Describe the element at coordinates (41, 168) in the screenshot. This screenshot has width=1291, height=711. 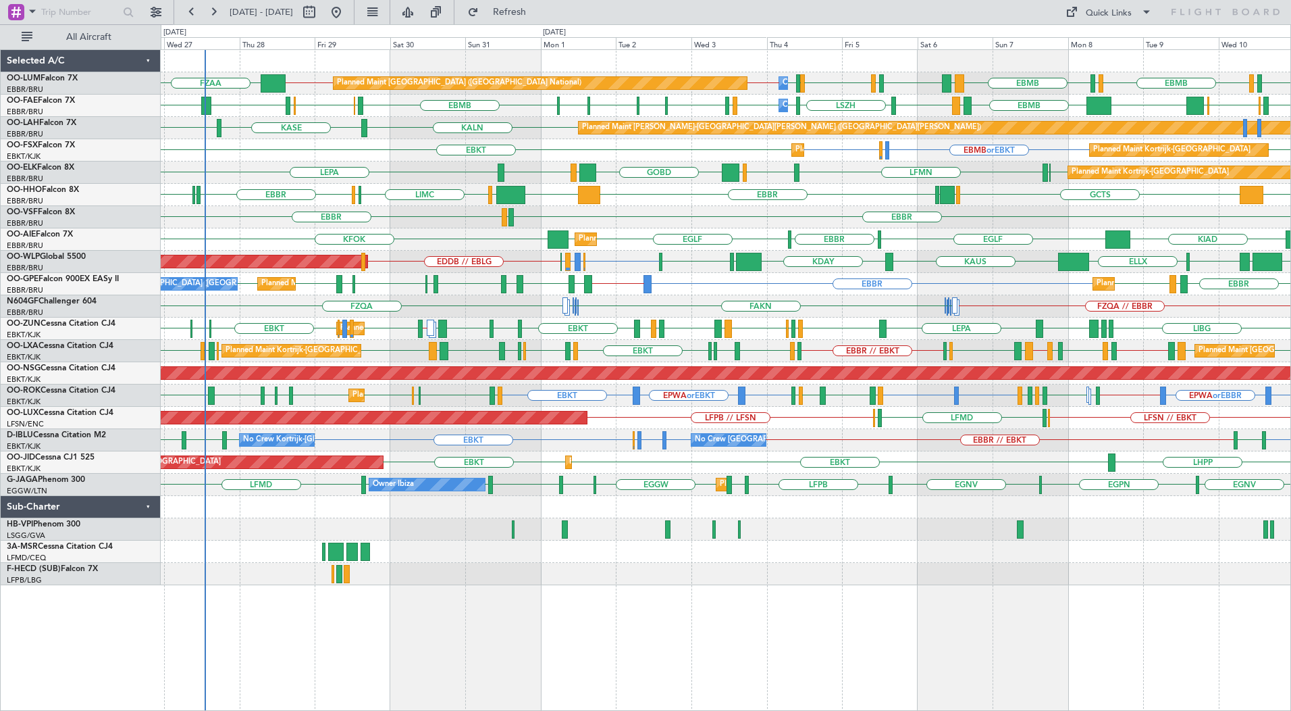
I see `a: OO-ELKFalcon 8X` at that location.